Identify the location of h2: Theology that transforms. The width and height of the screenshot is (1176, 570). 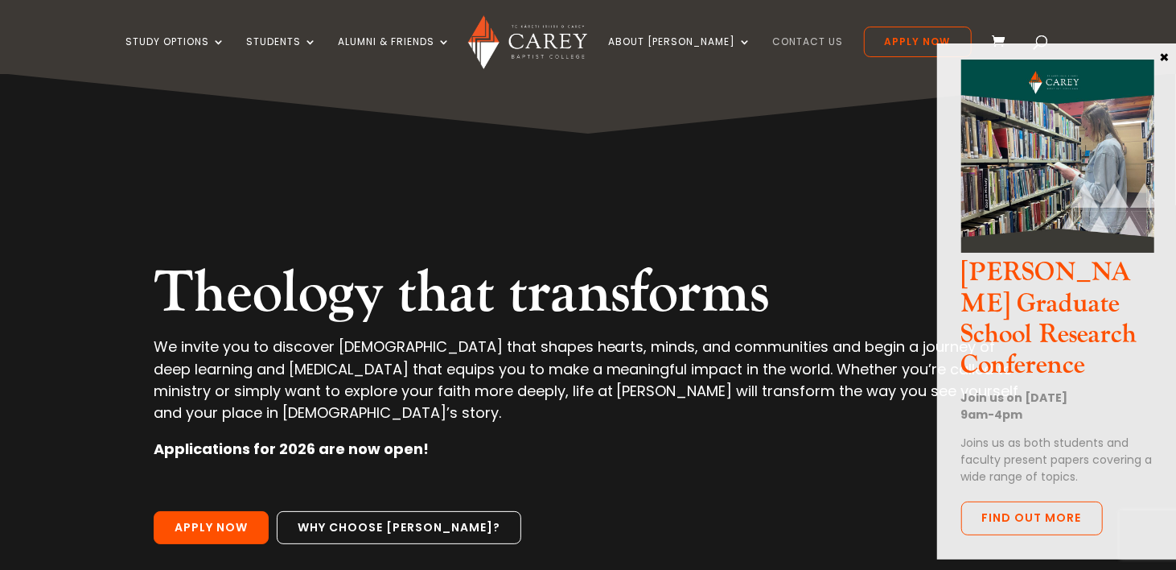
(588, 297).